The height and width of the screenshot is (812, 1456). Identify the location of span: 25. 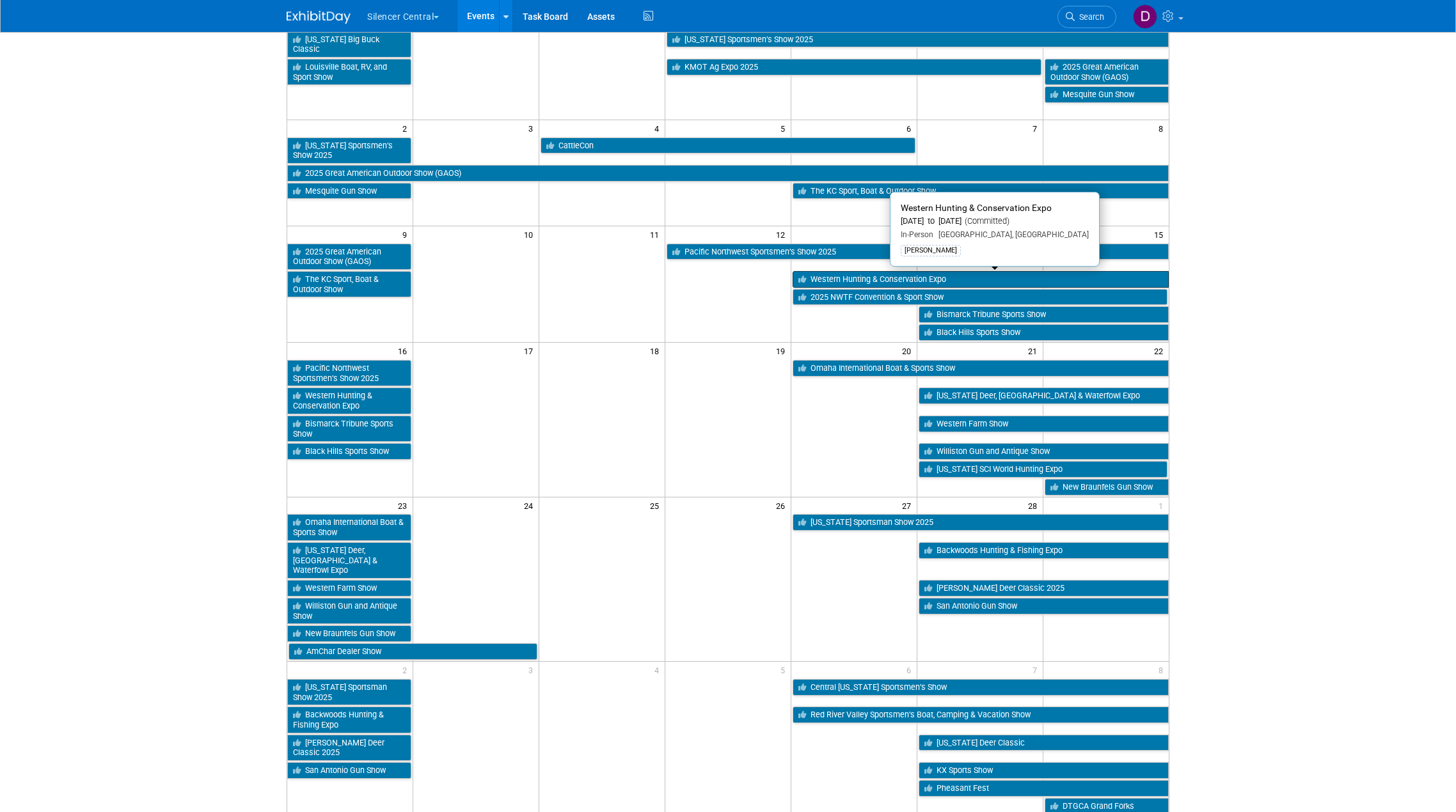
(656, 506).